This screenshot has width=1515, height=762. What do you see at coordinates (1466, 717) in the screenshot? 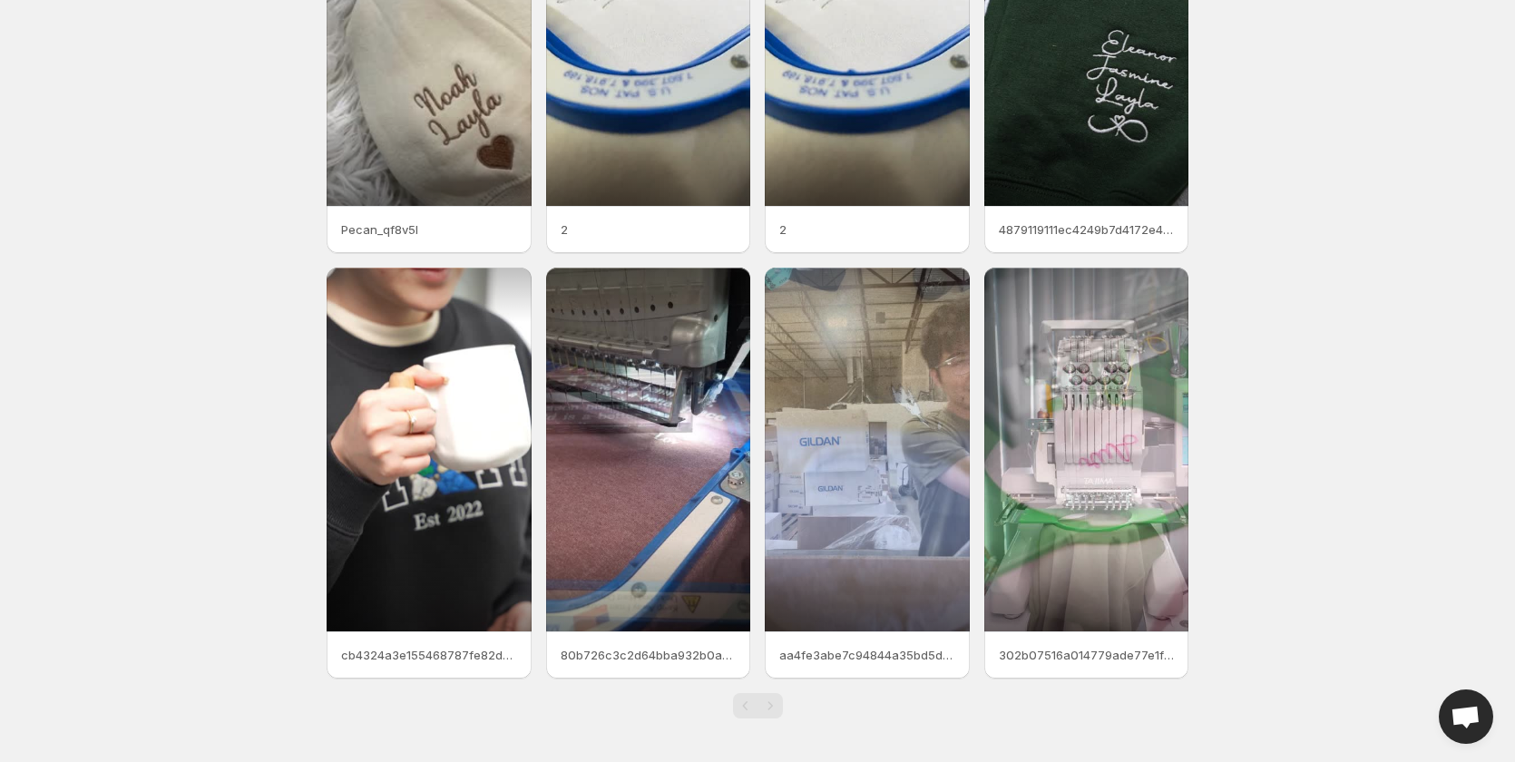
I see `a: Open chat` at bounding box center [1466, 717].